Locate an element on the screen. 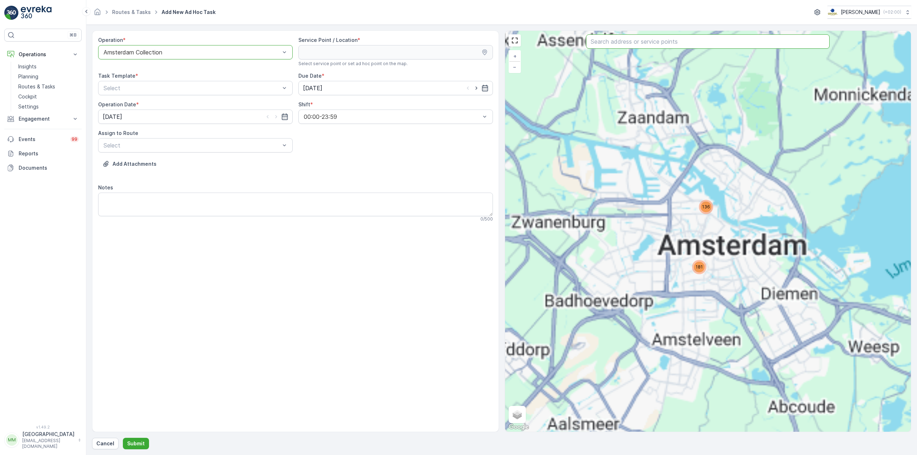 The height and width of the screenshot is (455, 917). span: v 1.49.2 is located at coordinates (43, 427).